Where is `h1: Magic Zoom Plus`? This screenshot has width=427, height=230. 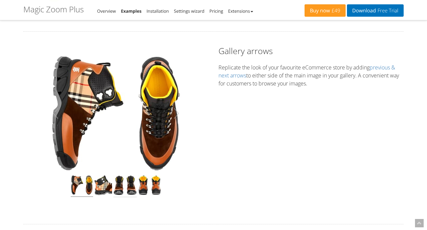
h1: Magic Zoom Plus is located at coordinates (53, 9).